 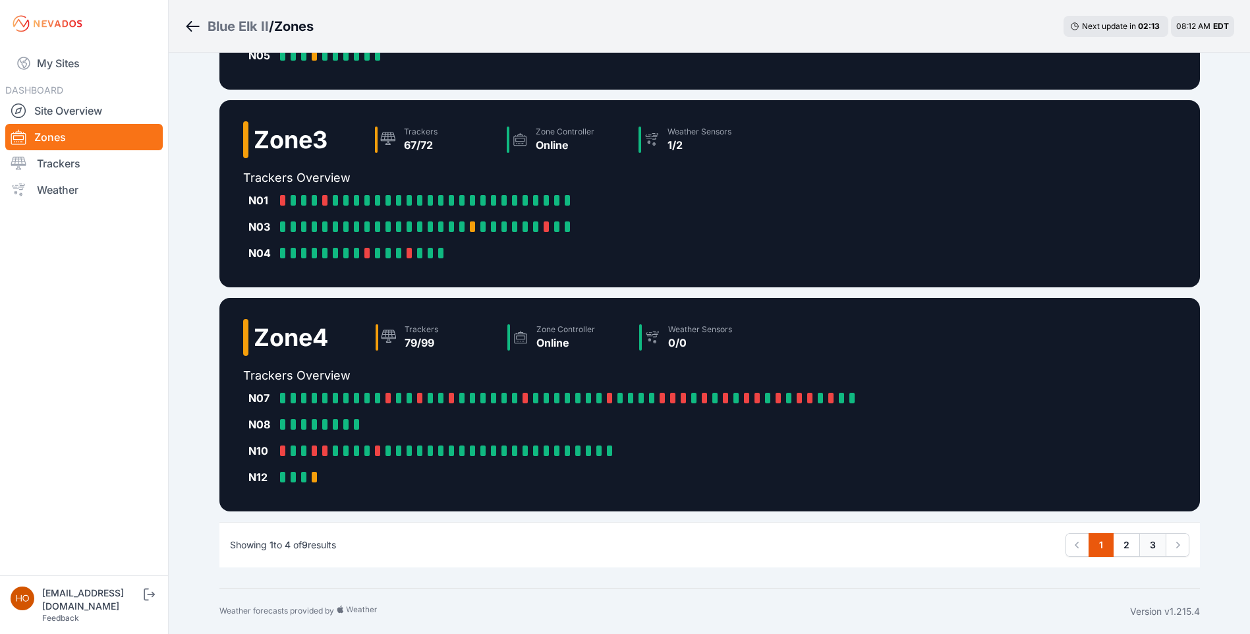 What do you see at coordinates (262, 55) in the screenshot?
I see `div: N05` at bounding box center [262, 55].